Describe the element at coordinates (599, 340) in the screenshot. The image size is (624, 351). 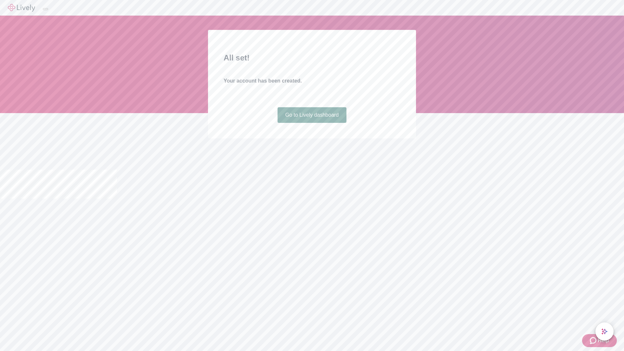
I see `button: Zendesk support iconHelp` at that location.